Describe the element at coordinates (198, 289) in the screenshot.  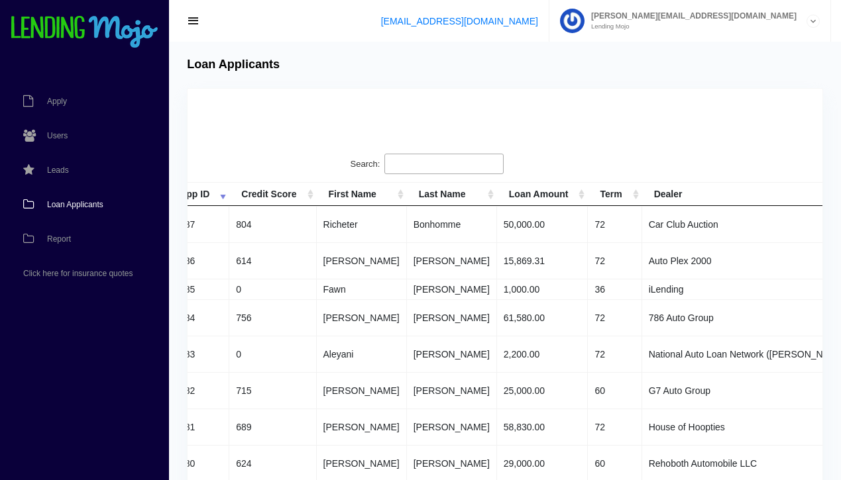
I see `td: 3185` at that location.